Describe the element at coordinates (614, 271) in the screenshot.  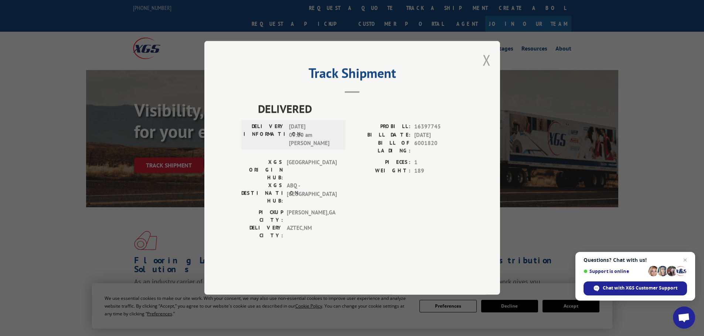
I see `span: Support is online` at that location.